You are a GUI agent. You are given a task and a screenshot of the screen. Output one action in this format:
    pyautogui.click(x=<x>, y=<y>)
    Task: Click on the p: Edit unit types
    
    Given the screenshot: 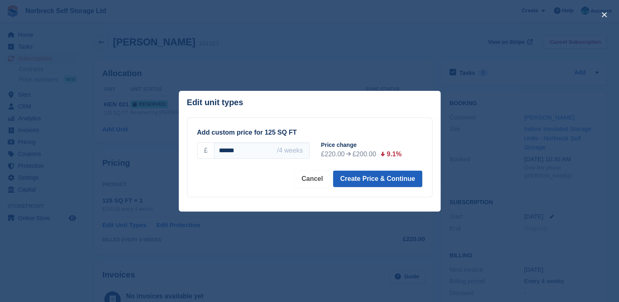 What is the action you would take?
    pyautogui.click(x=215, y=102)
    